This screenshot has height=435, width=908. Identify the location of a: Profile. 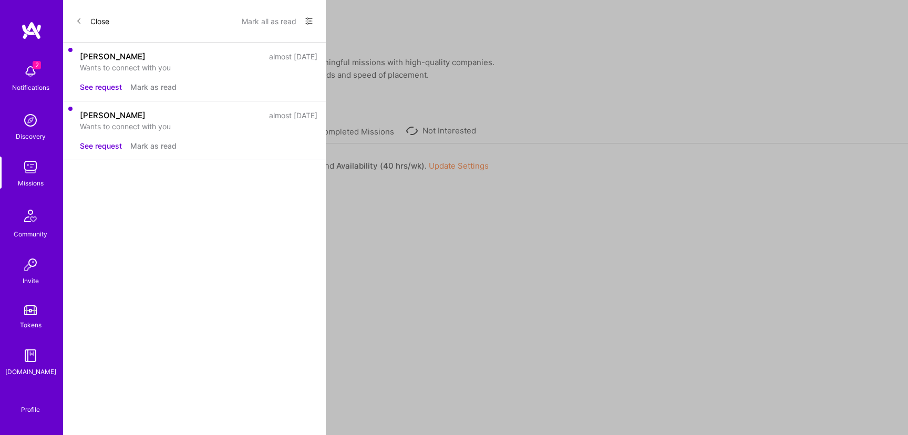
(30, 404).